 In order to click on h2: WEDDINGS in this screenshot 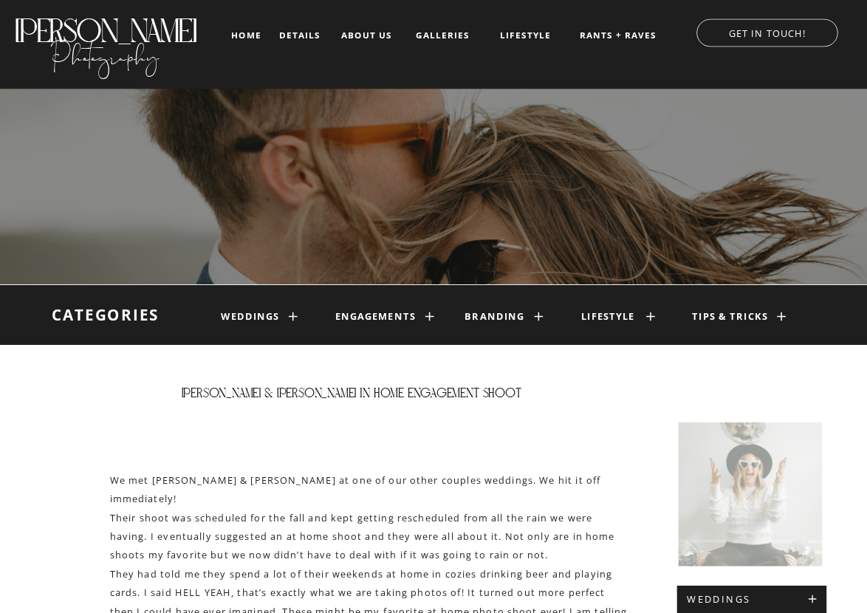, I will do `click(751, 601)`.